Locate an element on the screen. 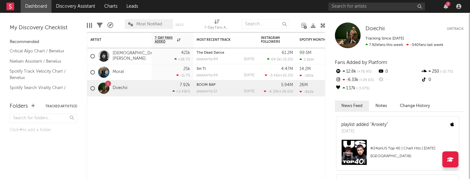 The width and height of the screenshot is (470, 179). a: Sin Ti is located at coordinates (201, 69).